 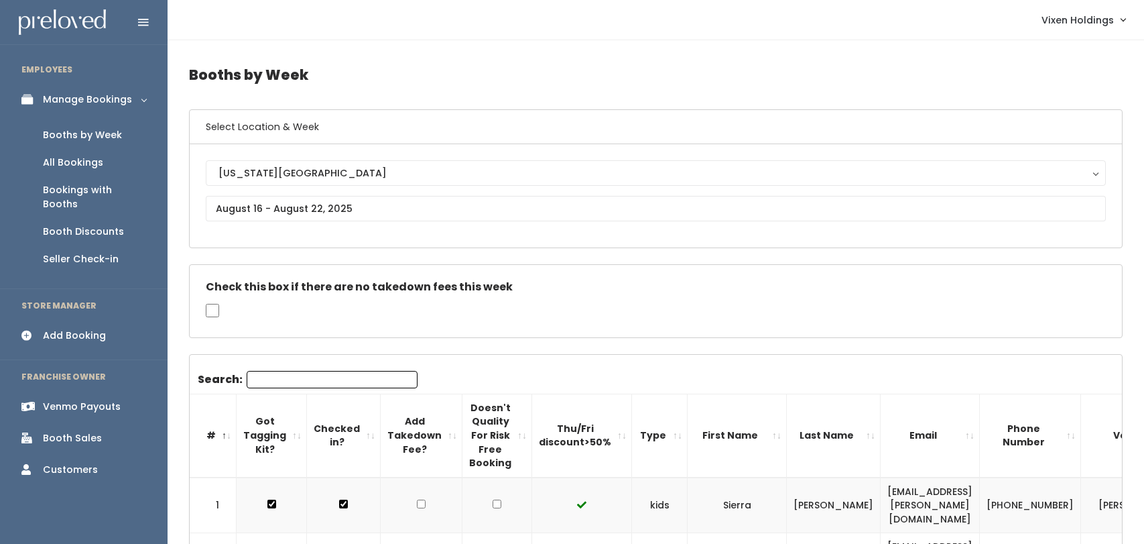 I want to click on h6: Select Location & Week, so click(x=655, y=127).